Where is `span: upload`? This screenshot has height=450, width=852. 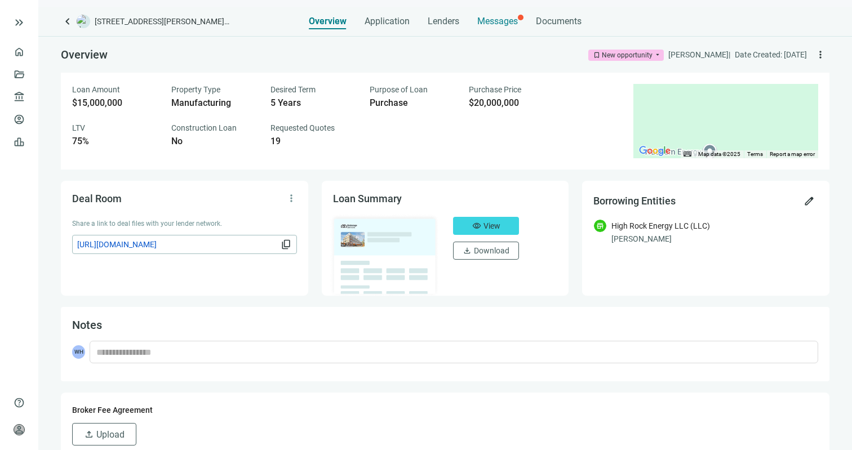
span: upload is located at coordinates (89, 435).